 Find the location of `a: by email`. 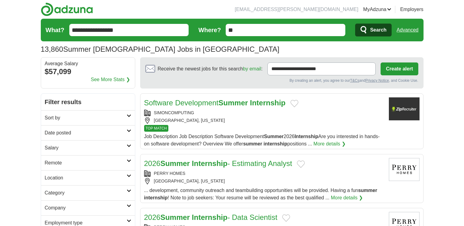

a: by email is located at coordinates (252, 69).